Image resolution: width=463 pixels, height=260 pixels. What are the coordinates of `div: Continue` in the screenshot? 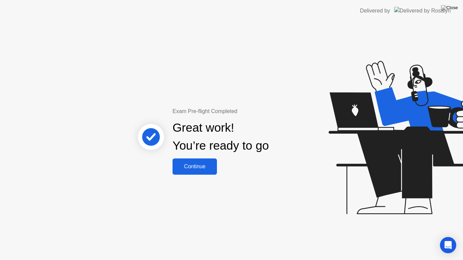 It's located at (194, 167).